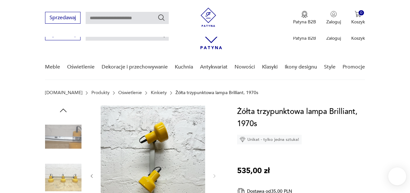 The height and width of the screenshot is (193, 410). I want to click on a: Klasyki, so click(270, 67).